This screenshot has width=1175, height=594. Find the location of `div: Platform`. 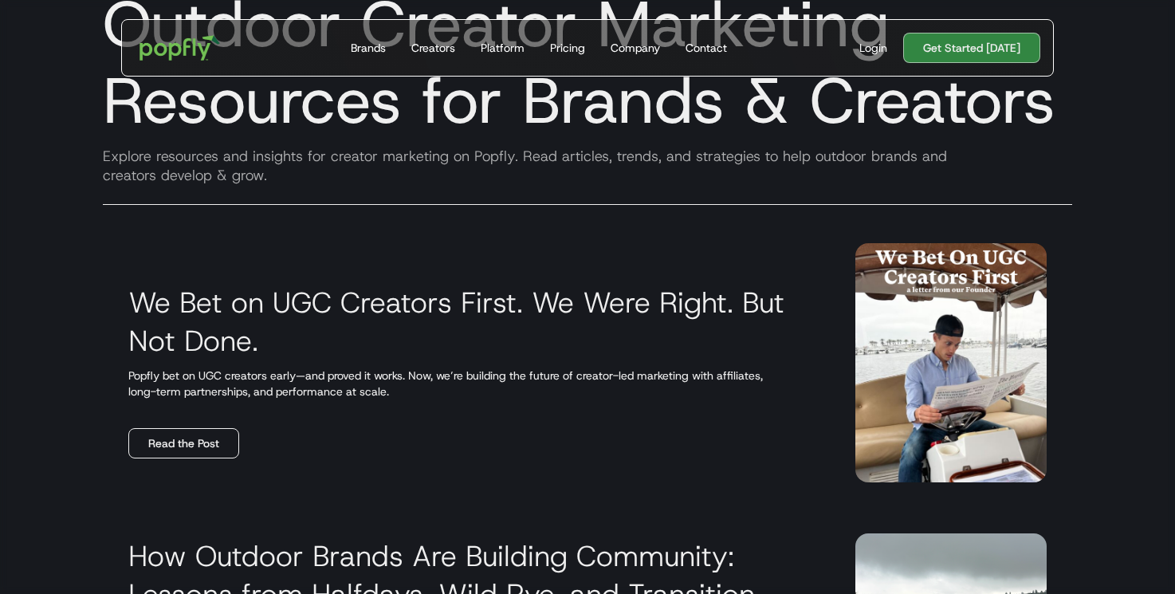

div: Platform is located at coordinates (502, 48).